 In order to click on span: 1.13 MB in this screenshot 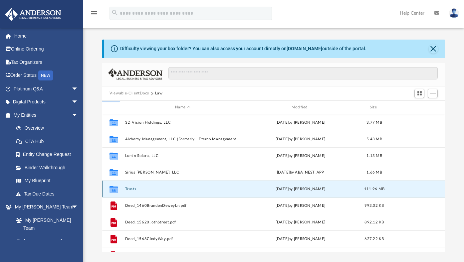, I will do `click(374, 156)`.